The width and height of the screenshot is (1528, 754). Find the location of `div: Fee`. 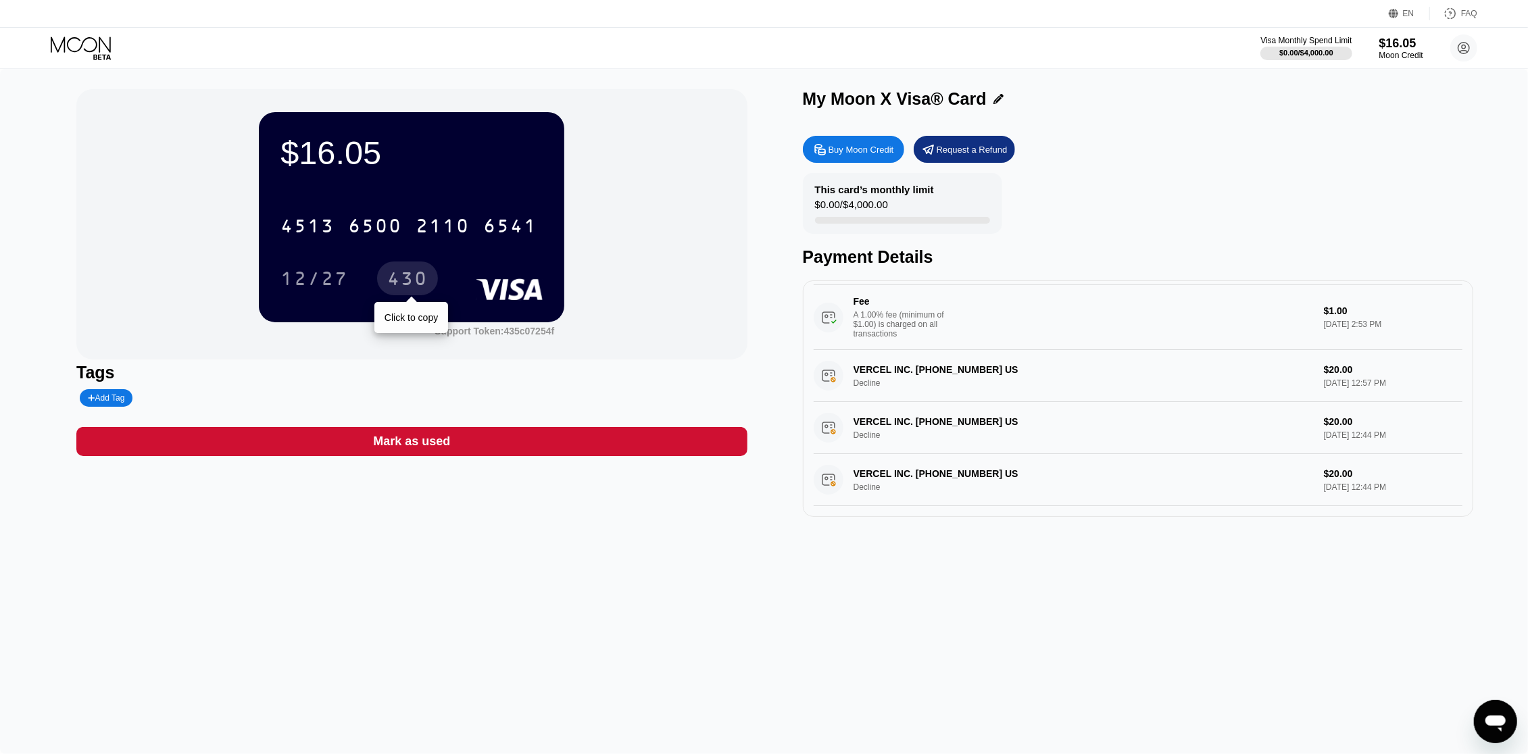

div: Fee is located at coordinates (901, 301).